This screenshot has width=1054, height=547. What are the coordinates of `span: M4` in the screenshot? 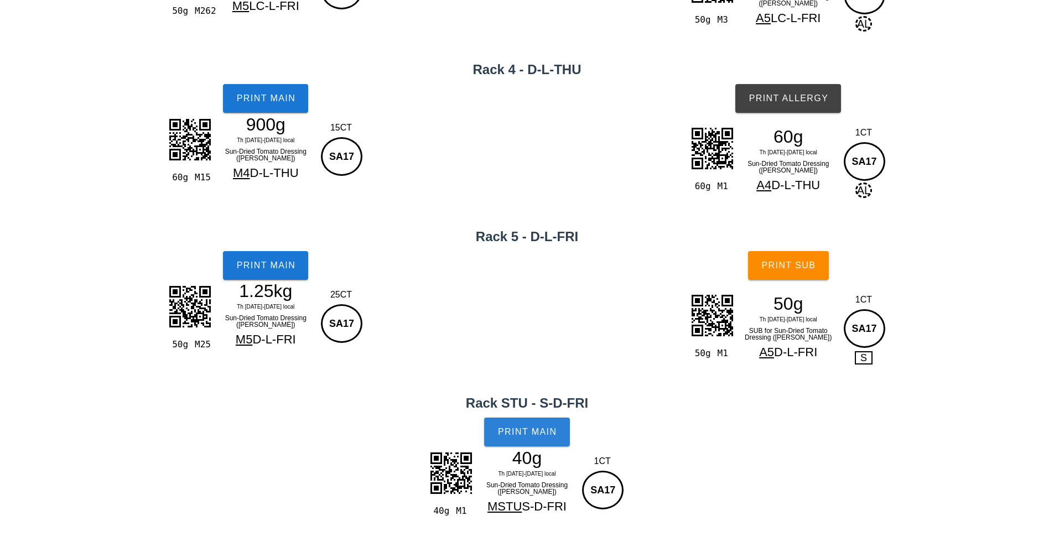 It's located at (241, 173).